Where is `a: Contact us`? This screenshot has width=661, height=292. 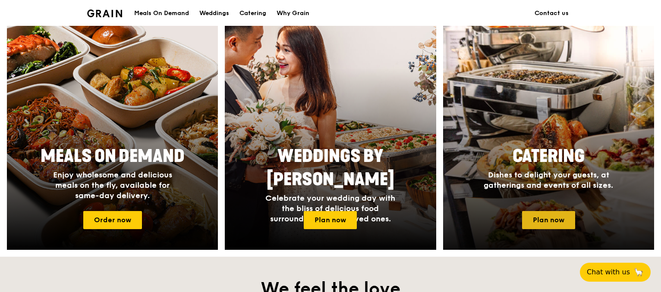
a: Contact us is located at coordinates (551, 13).